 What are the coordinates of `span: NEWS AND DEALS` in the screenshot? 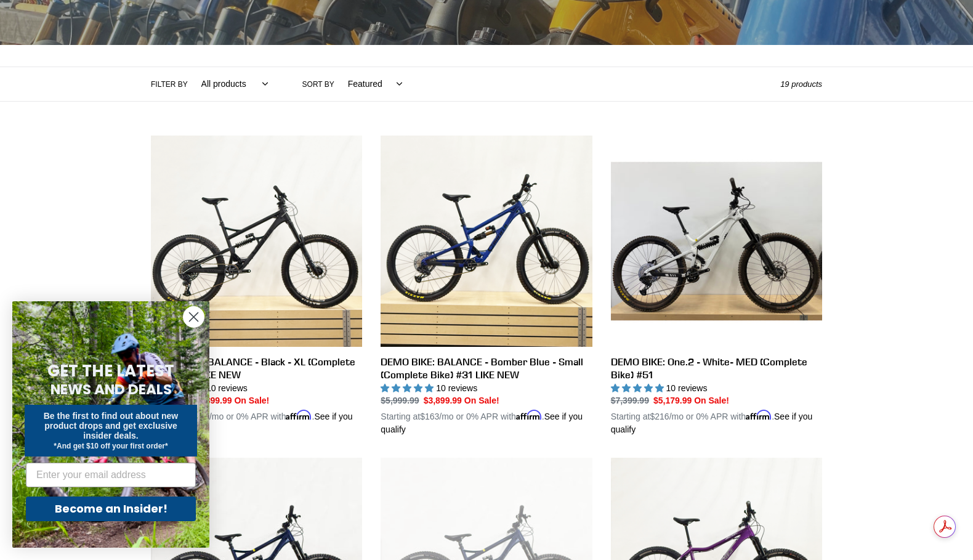 It's located at (111, 389).